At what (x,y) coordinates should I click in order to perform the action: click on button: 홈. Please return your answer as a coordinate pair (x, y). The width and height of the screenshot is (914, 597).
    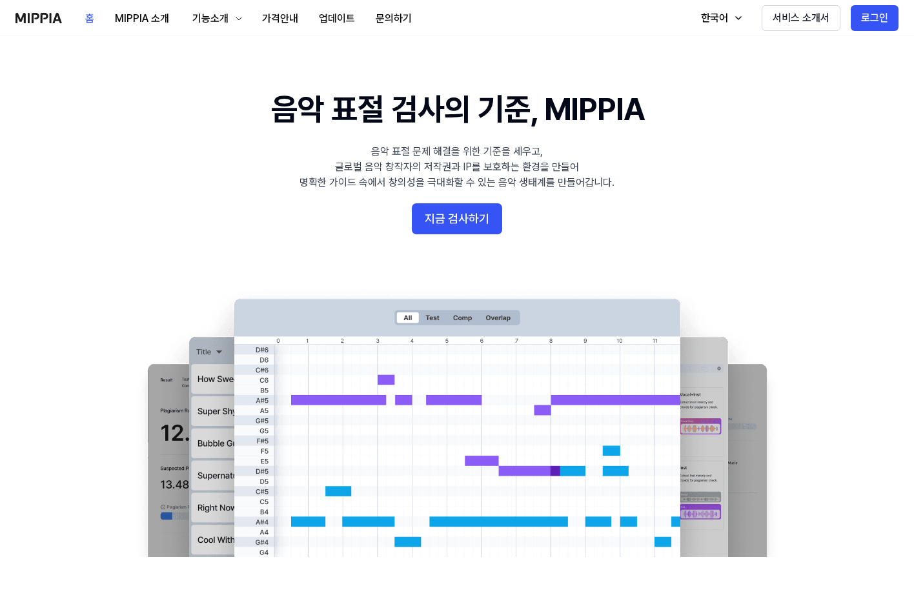
    Looking at the image, I should click on (90, 19).